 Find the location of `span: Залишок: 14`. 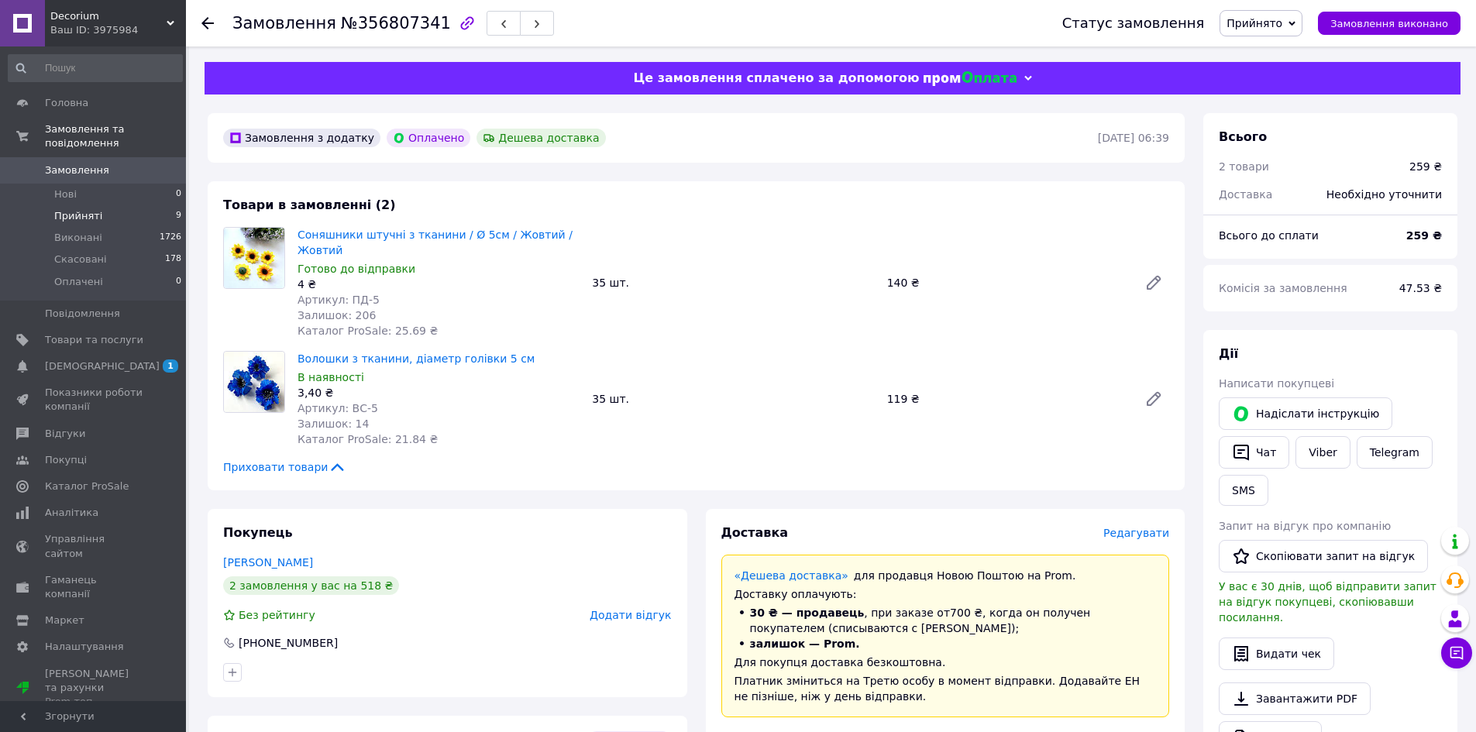

span: Залишок: 14 is located at coordinates (333, 424).